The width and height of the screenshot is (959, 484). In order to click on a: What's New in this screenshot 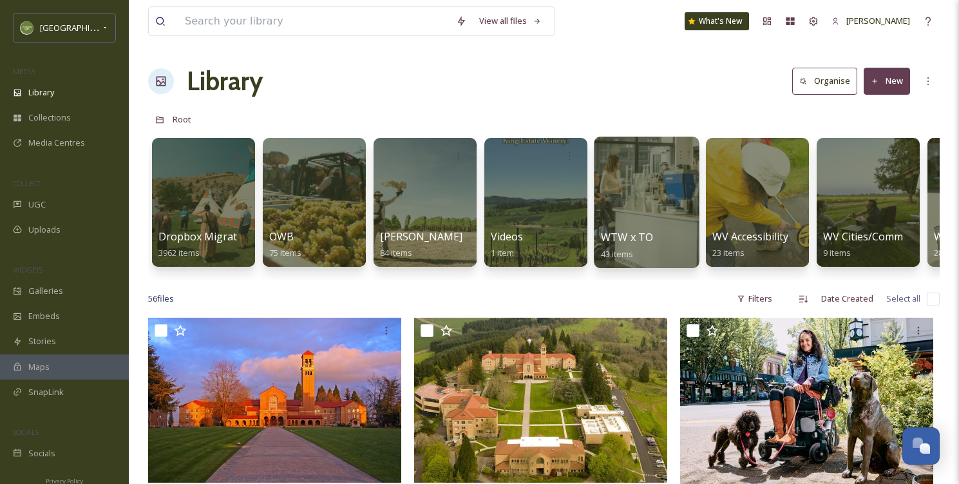, I will do `click(717, 21)`.